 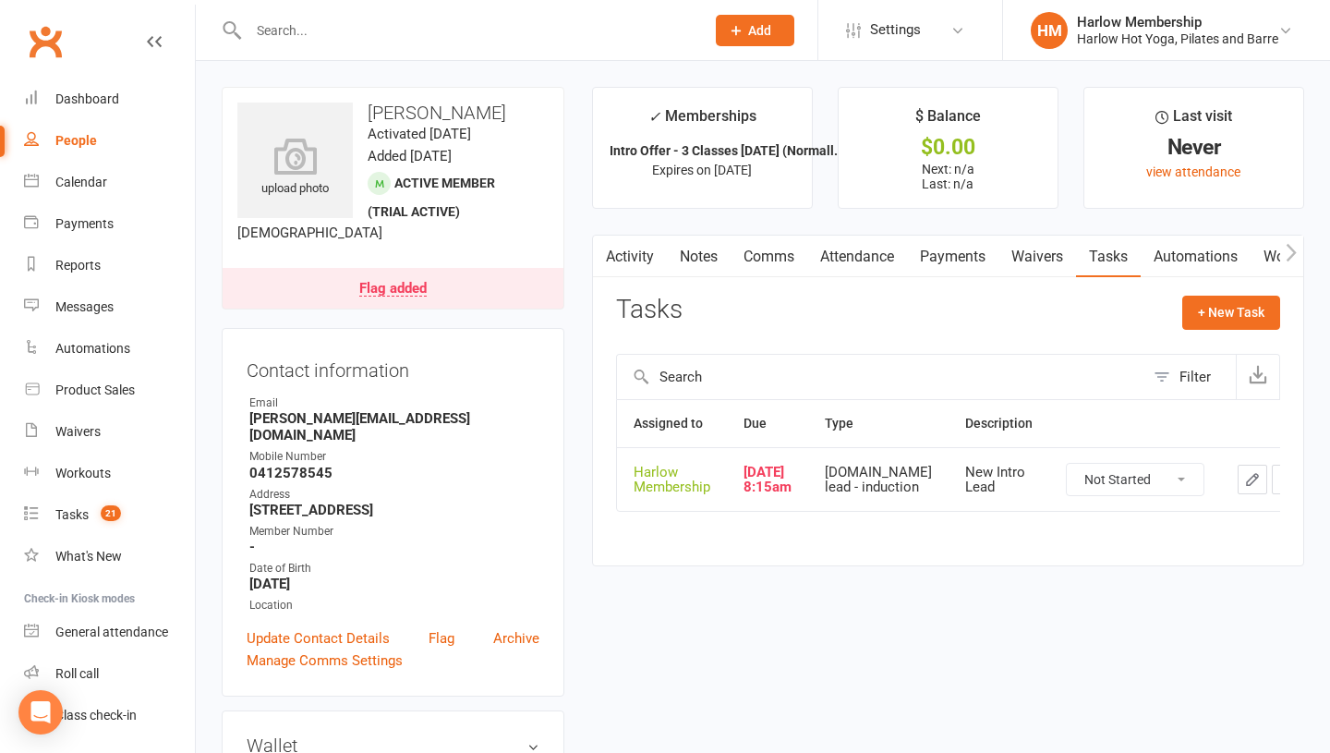 I want to click on div: Messages, so click(x=84, y=307).